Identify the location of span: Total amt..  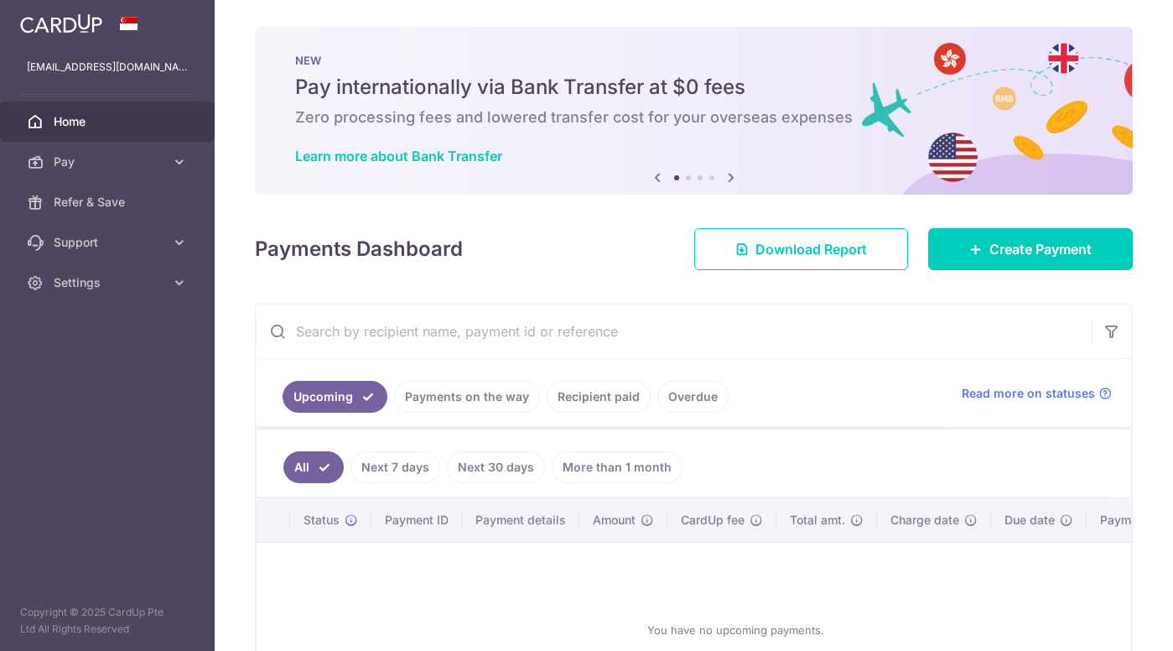
(818, 520).